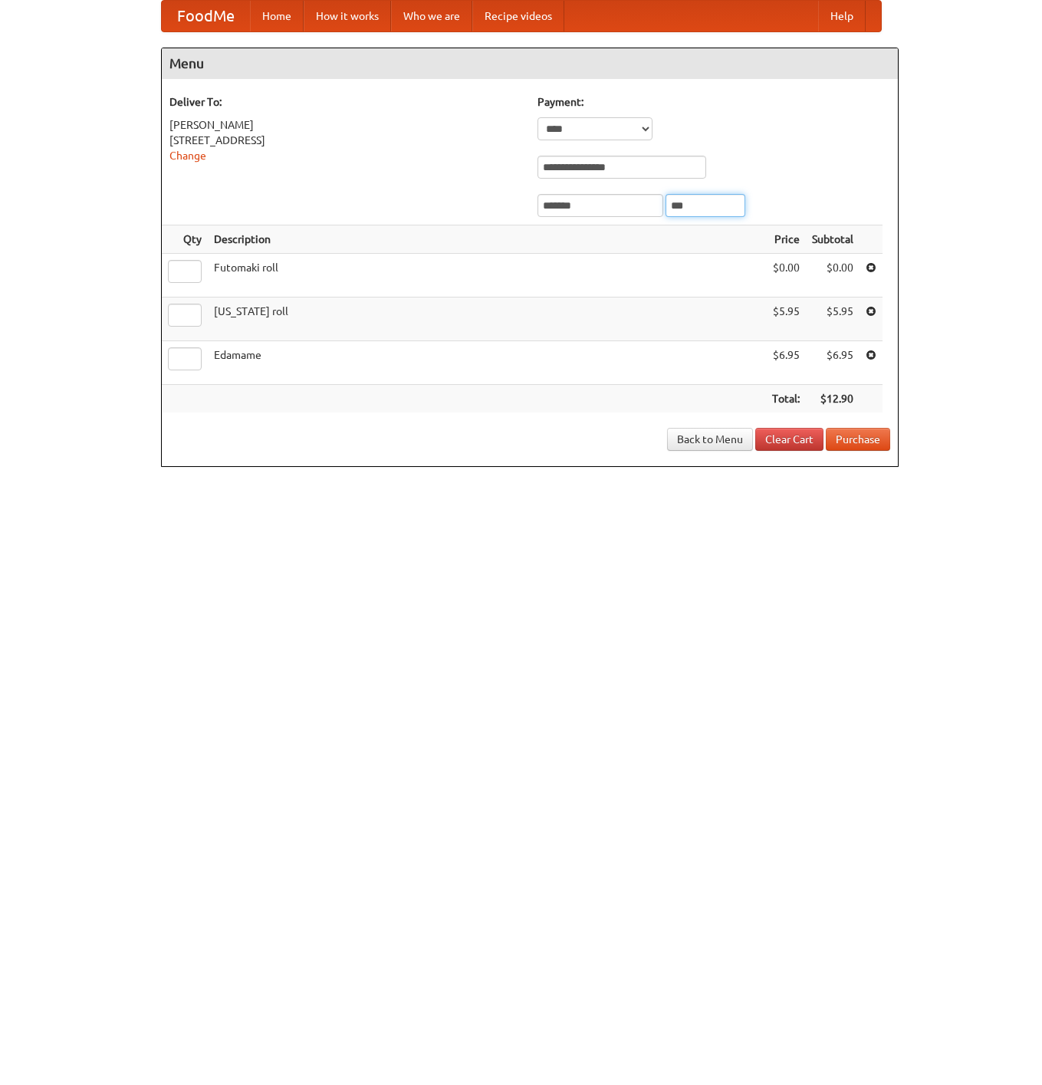  What do you see at coordinates (710, 439) in the screenshot?
I see `a: Back to Menu` at bounding box center [710, 439].